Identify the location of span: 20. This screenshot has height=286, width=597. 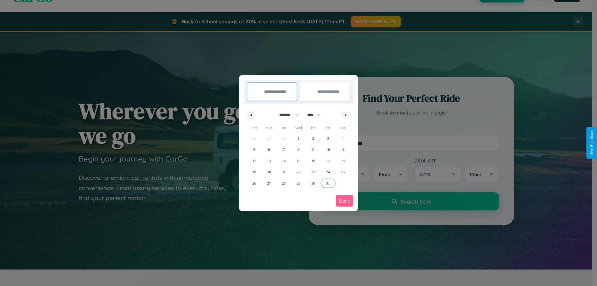
(269, 172).